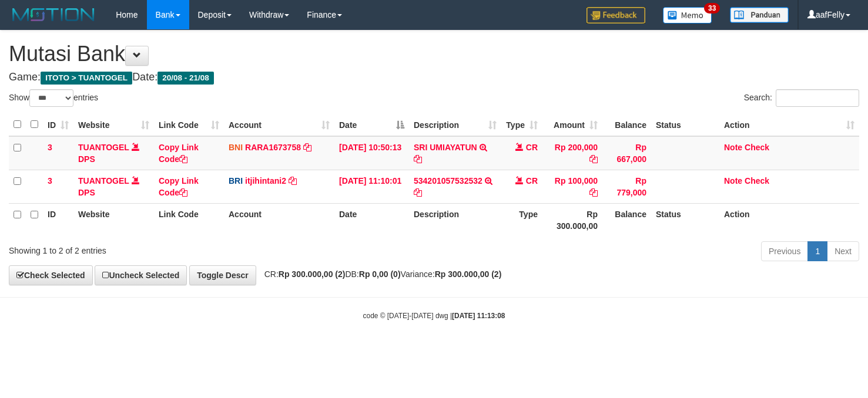 This screenshot has width=868, height=398. What do you see at coordinates (189, 220) in the screenshot?
I see `th: Link Code` at bounding box center [189, 220].